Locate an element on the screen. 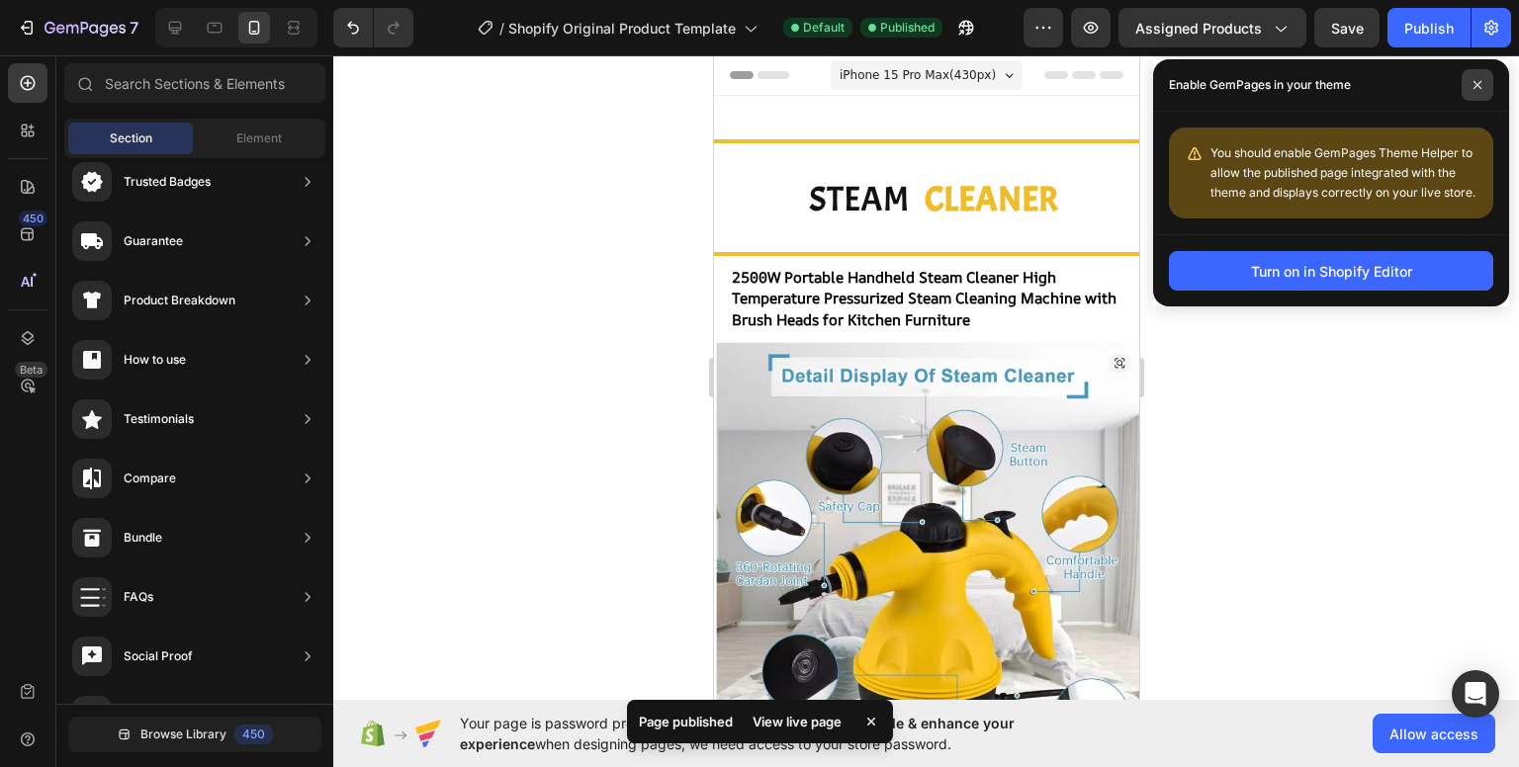 The height and width of the screenshot is (767, 1519). div: Turn on in Shopify Editor is located at coordinates (1331, 271).